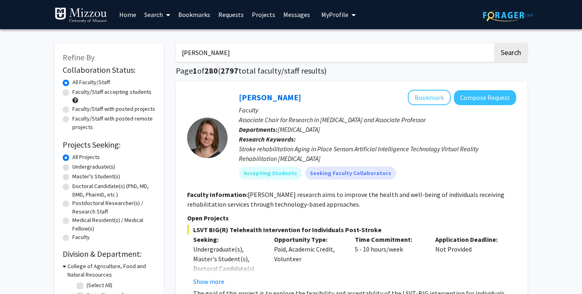 This screenshot has height=294, width=582. Describe the element at coordinates (470, 239) in the screenshot. I see `p: Application Deadline:` at that location.